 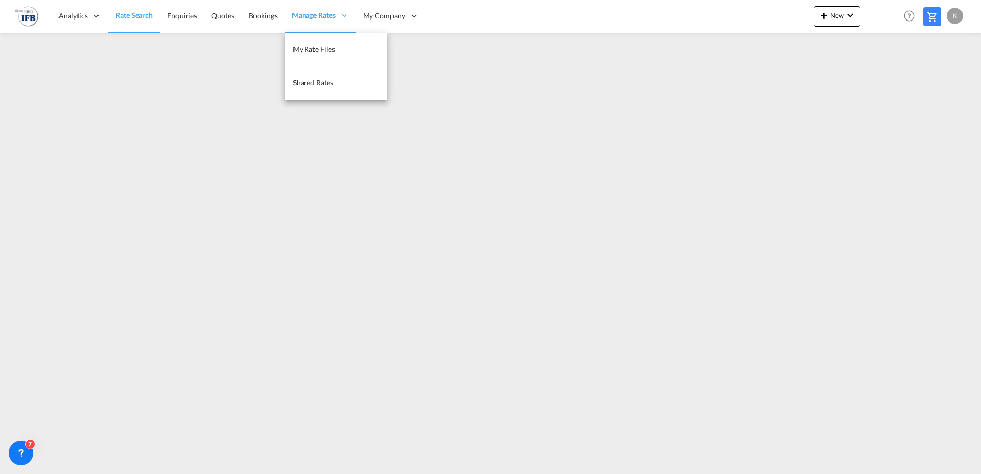 What do you see at coordinates (824, 15) in the screenshot?
I see `md-icon: icon-plus 400-fg` at bounding box center [824, 15].